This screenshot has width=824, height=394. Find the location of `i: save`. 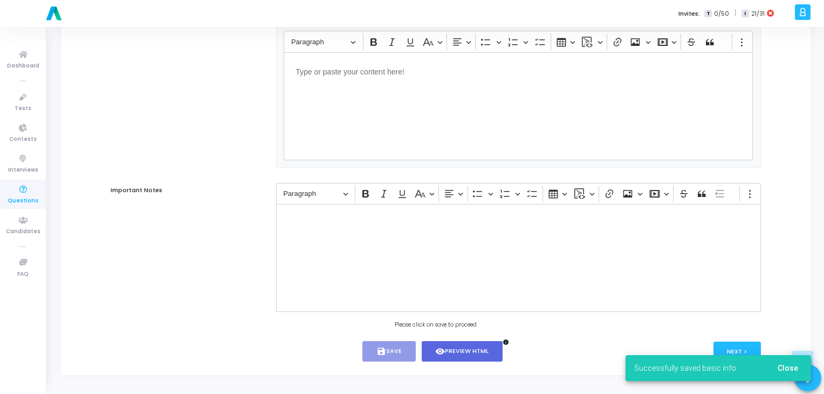

i: save is located at coordinates (381, 351).